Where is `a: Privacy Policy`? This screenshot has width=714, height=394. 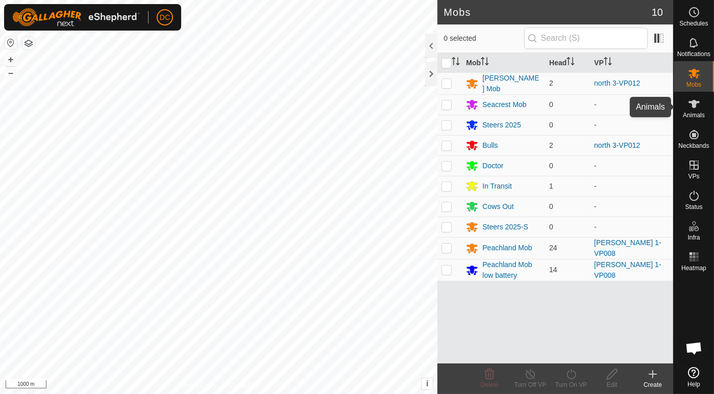 a: Privacy Policy is located at coordinates (197, 386).